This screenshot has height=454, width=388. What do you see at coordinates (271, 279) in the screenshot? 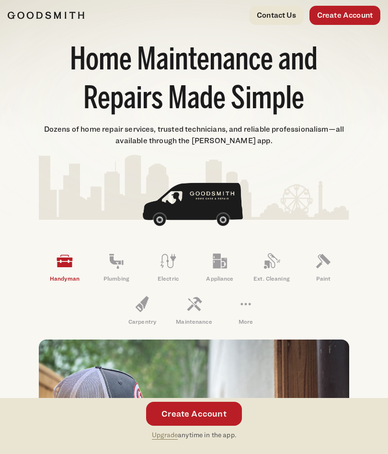
I see `p: Ext. Cleaning` at bounding box center [271, 279].